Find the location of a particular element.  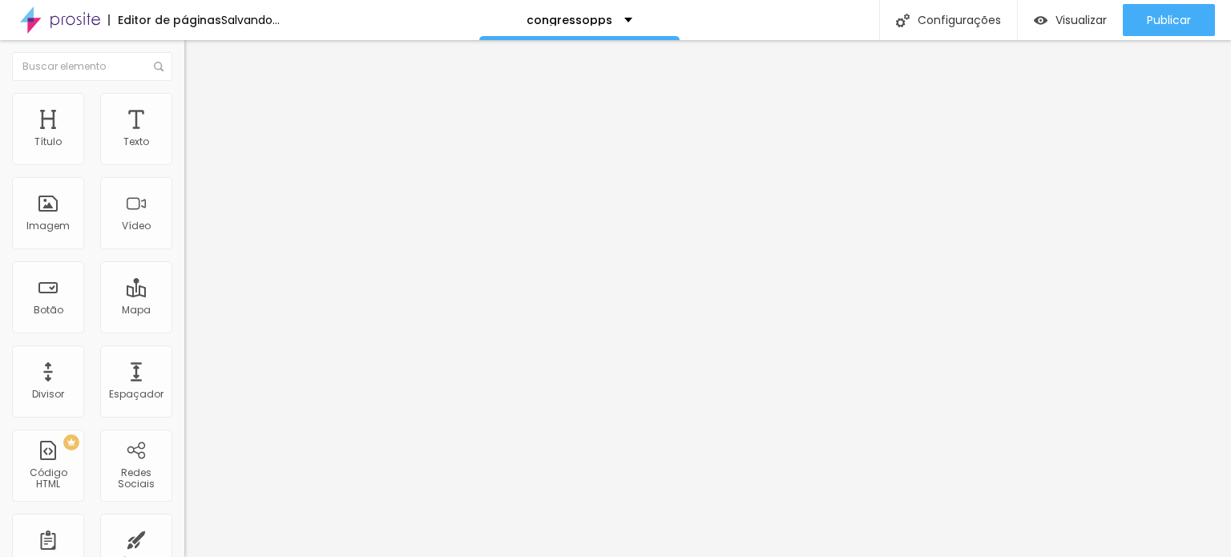

div: Título is located at coordinates (48, 142).